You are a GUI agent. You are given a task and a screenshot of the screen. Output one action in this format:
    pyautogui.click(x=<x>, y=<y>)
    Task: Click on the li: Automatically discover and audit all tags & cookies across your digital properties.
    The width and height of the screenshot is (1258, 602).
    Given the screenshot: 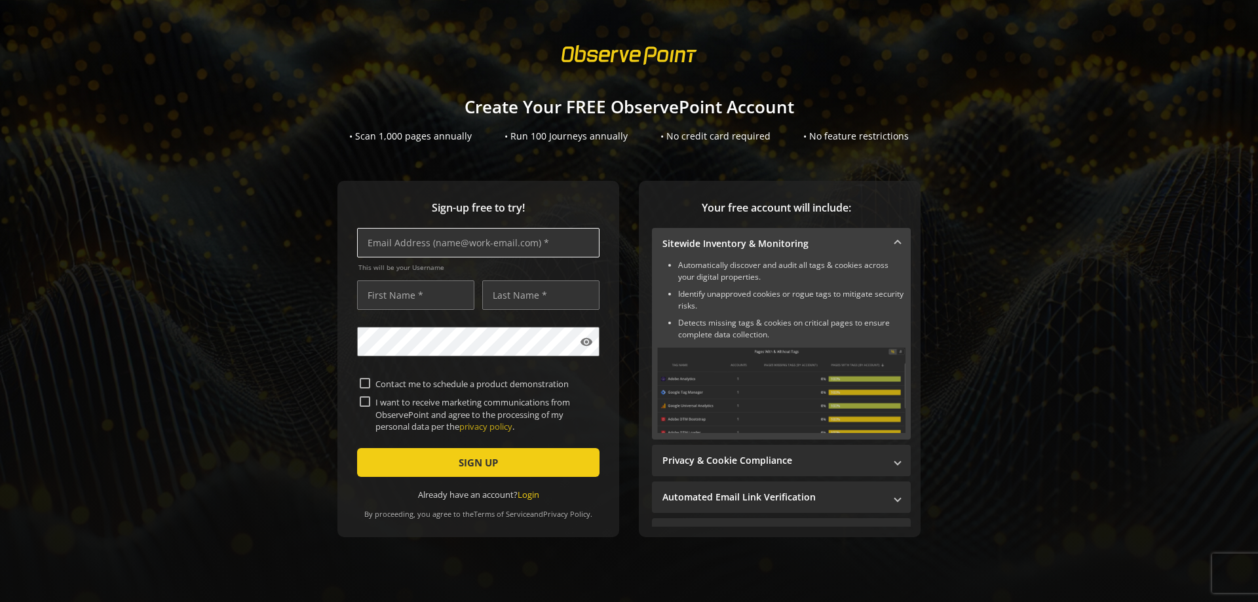 What is the action you would take?
    pyautogui.click(x=792, y=271)
    